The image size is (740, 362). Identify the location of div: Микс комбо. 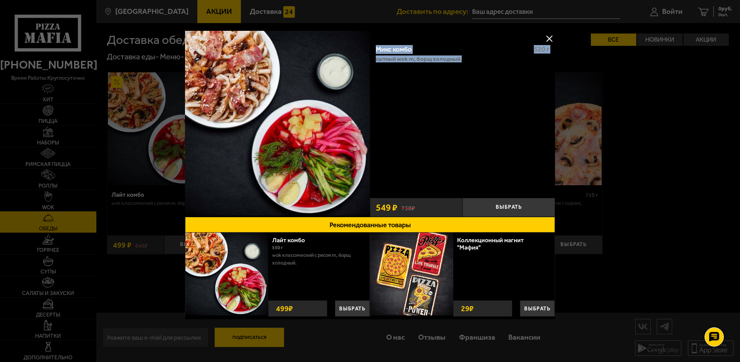
(451, 50).